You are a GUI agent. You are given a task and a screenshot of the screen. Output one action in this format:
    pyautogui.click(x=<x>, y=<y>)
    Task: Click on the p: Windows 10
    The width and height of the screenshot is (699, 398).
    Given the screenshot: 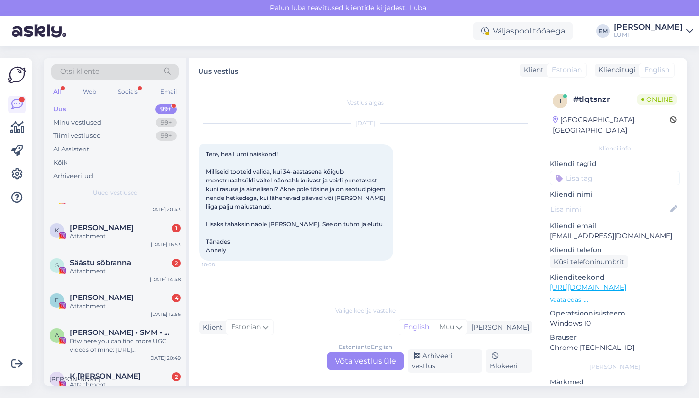 What is the action you would take?
    pyautogui.click(x=615, y=323)
    